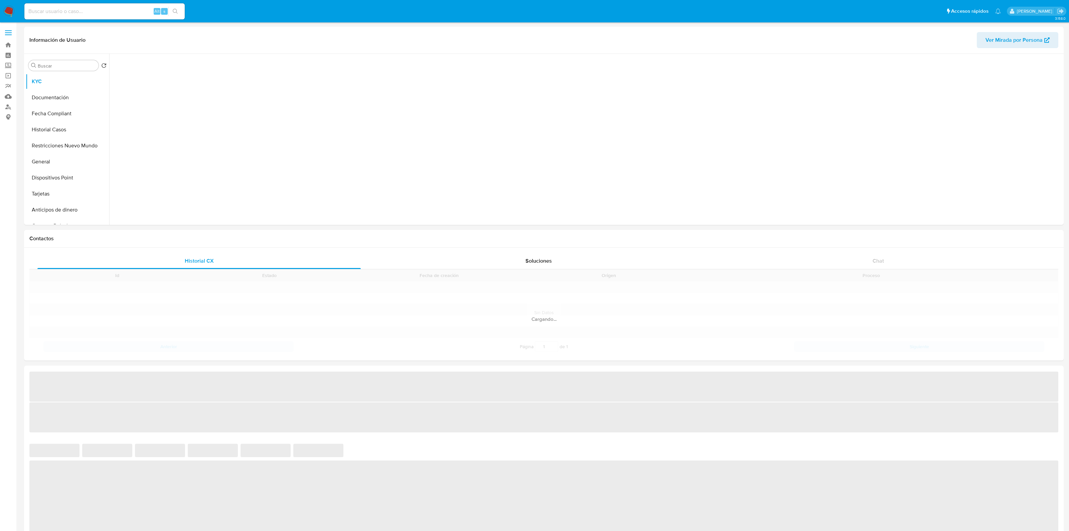 The height and width of the screenshot is (531, 1069). I want to click on input: Buscar usuario o caso..., so click(105, 11).